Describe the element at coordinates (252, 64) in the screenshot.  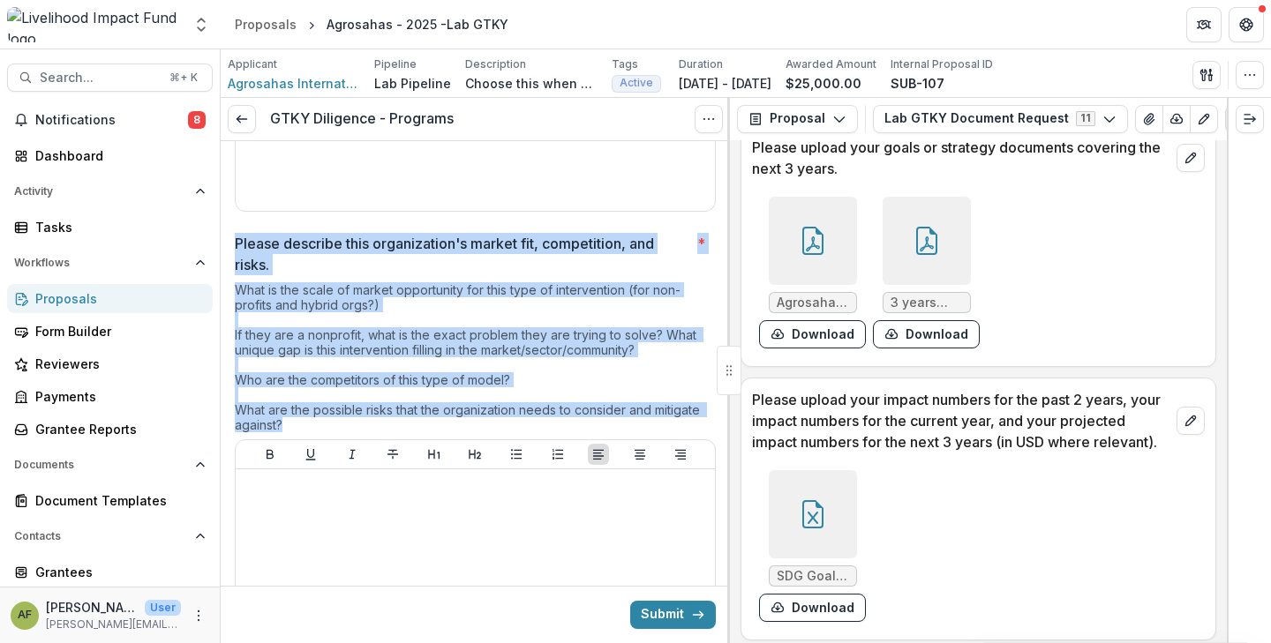
I see `p: Applicant` at that location.